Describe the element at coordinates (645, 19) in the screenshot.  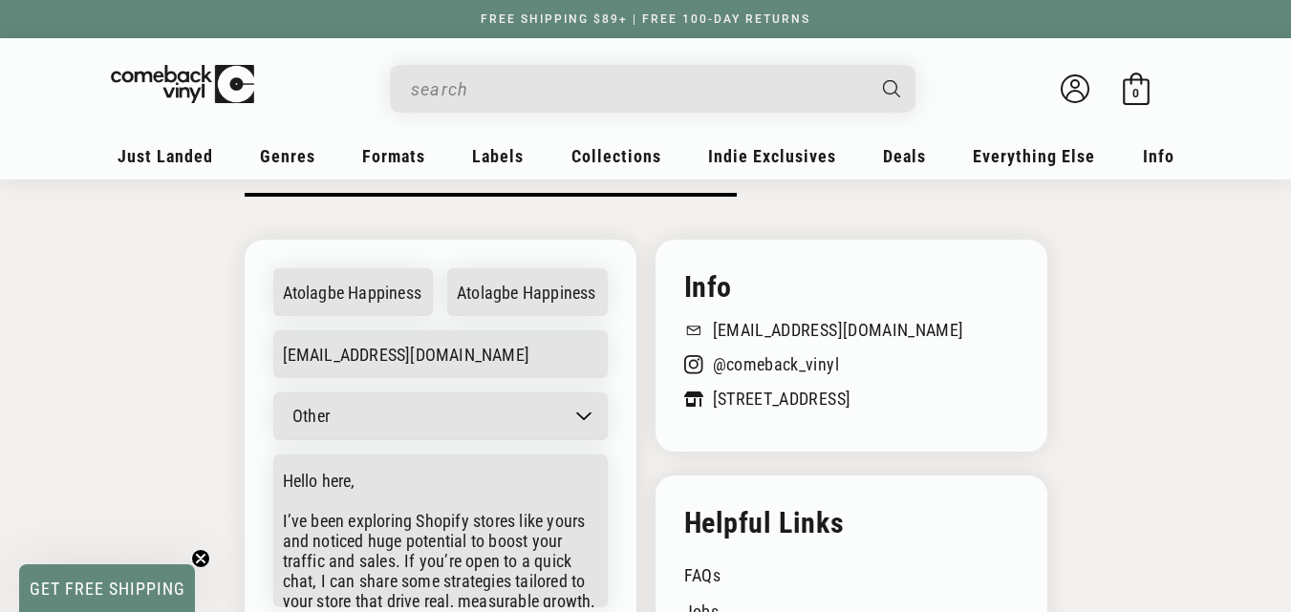
I see `a: FREE SHIPPING $89+ | FREE 100-DAY RETURNS` at that location.